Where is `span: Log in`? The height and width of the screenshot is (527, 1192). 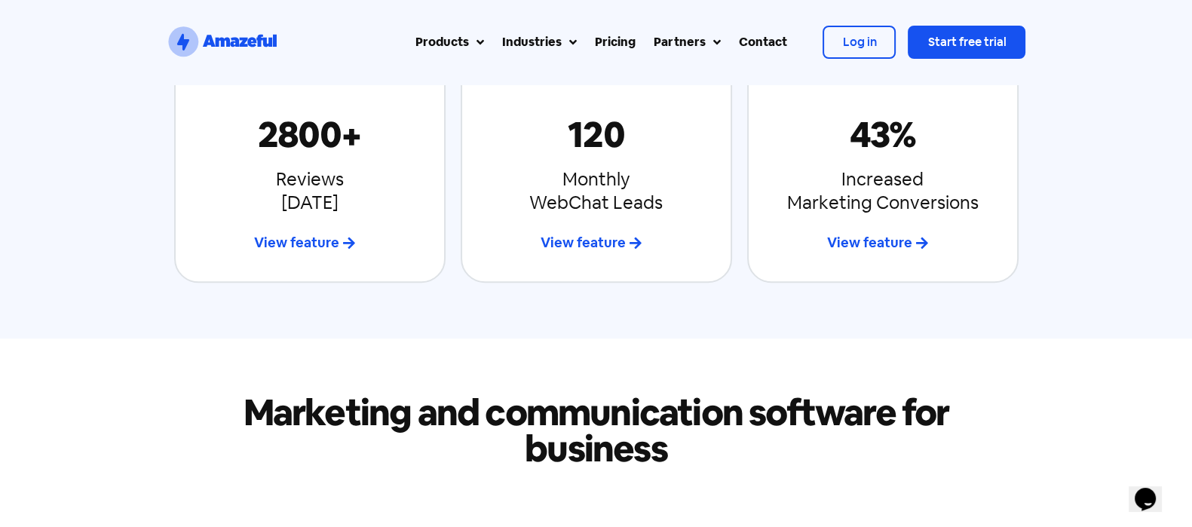
span: Log in is located at coordinates (859, 41).